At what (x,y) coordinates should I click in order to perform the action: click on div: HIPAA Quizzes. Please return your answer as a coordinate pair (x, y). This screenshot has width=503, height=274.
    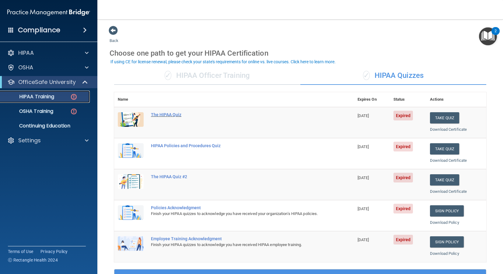
    Looking at the image, I should click on (394, 76).